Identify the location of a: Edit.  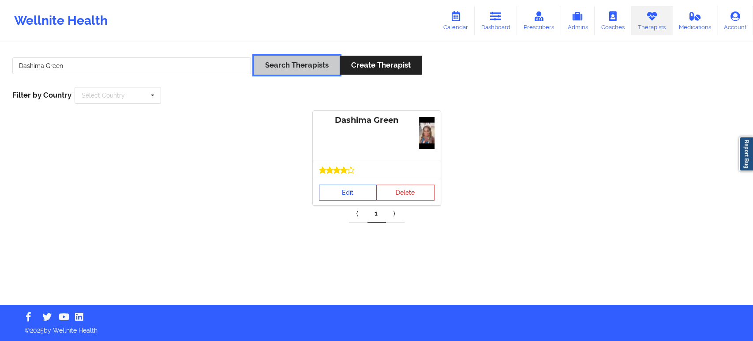
(348, 192).